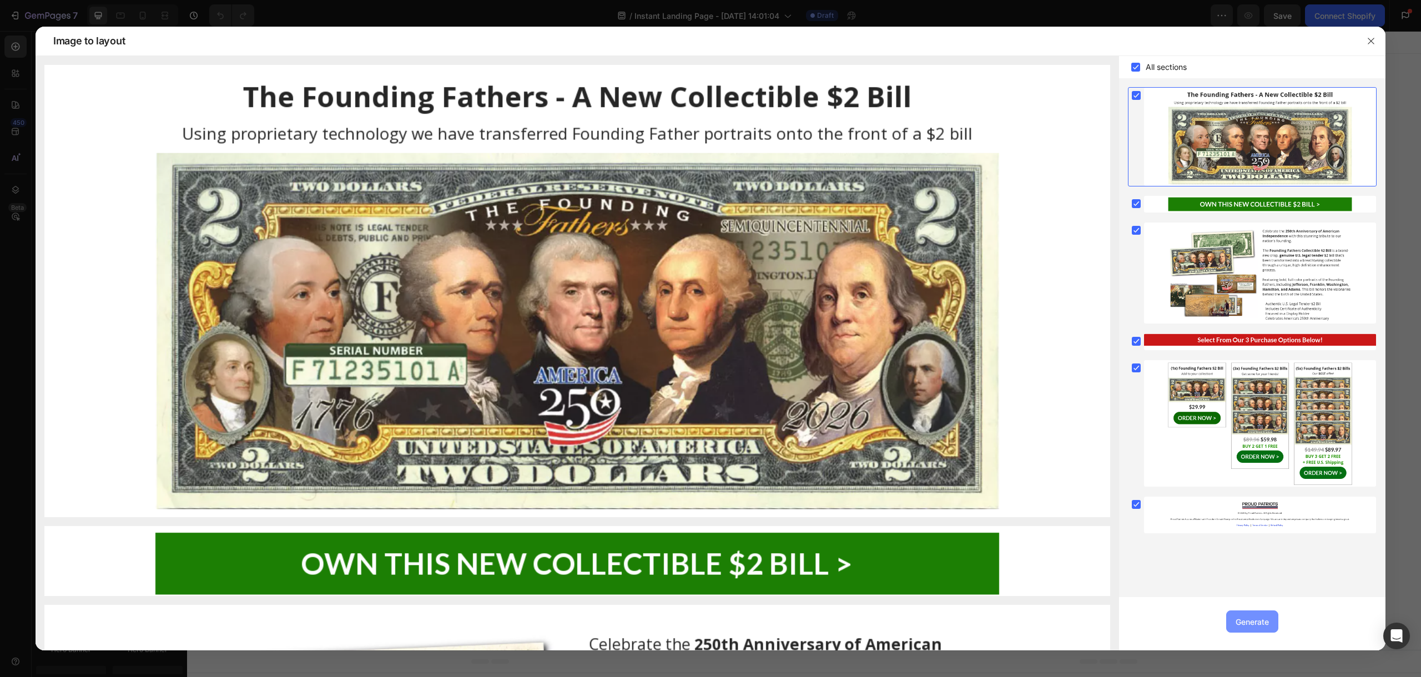  Describe the element at coordinates (1166, 67) in the screenshot. I see `span: All sections` at that location.